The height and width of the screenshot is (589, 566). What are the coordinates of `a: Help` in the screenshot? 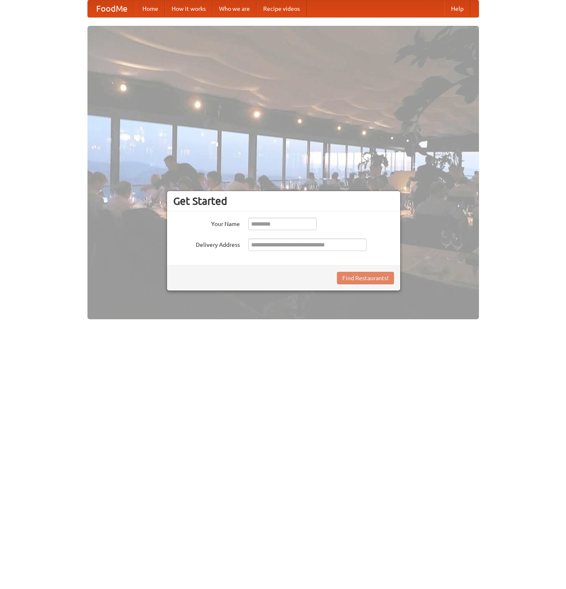 It's located at (457, 9).